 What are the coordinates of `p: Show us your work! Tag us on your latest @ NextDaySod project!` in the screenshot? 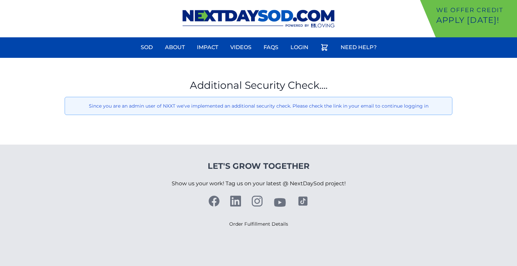 It's located at (259, 184).